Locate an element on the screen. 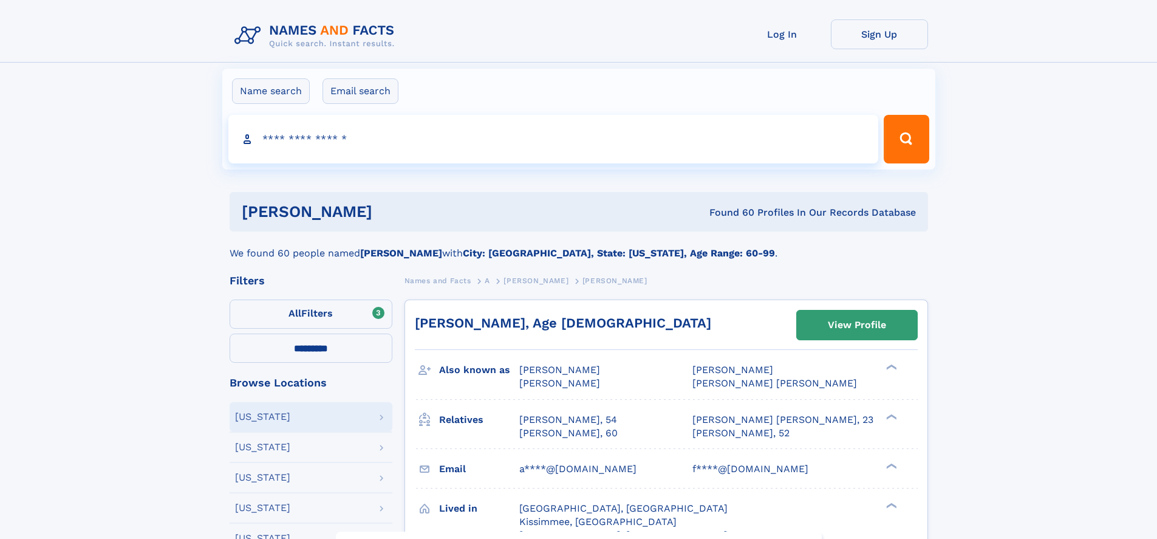 Image resolution: width=1157 pixels, height=539 pixels. label: Name search is located at coordinates (271, 91).